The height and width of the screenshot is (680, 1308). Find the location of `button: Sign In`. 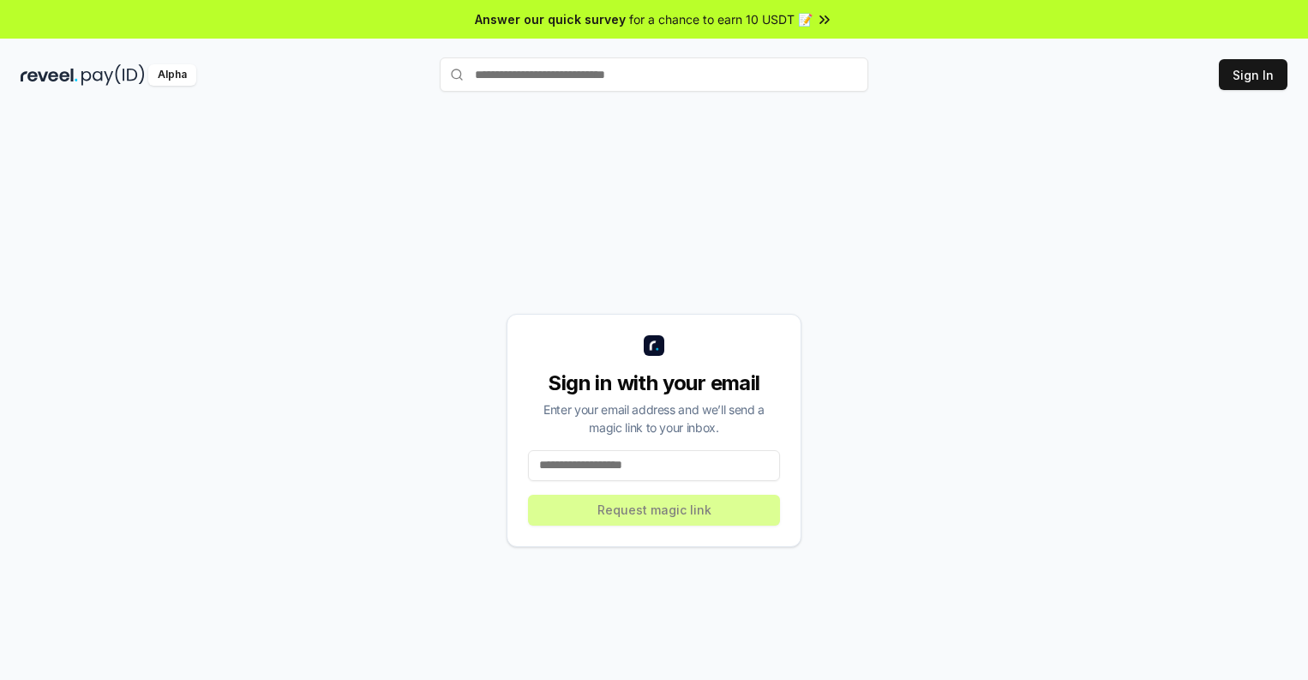

button: Sign In is located at coordinates (1253, 75).